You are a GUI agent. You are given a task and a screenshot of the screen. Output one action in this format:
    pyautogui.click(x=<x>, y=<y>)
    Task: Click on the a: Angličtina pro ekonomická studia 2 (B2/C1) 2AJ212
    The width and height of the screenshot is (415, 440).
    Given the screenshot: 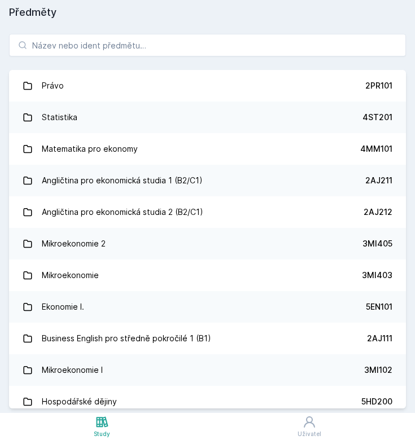 What is the action you would take?
    pyautogui.click(x=207, y=212)
    